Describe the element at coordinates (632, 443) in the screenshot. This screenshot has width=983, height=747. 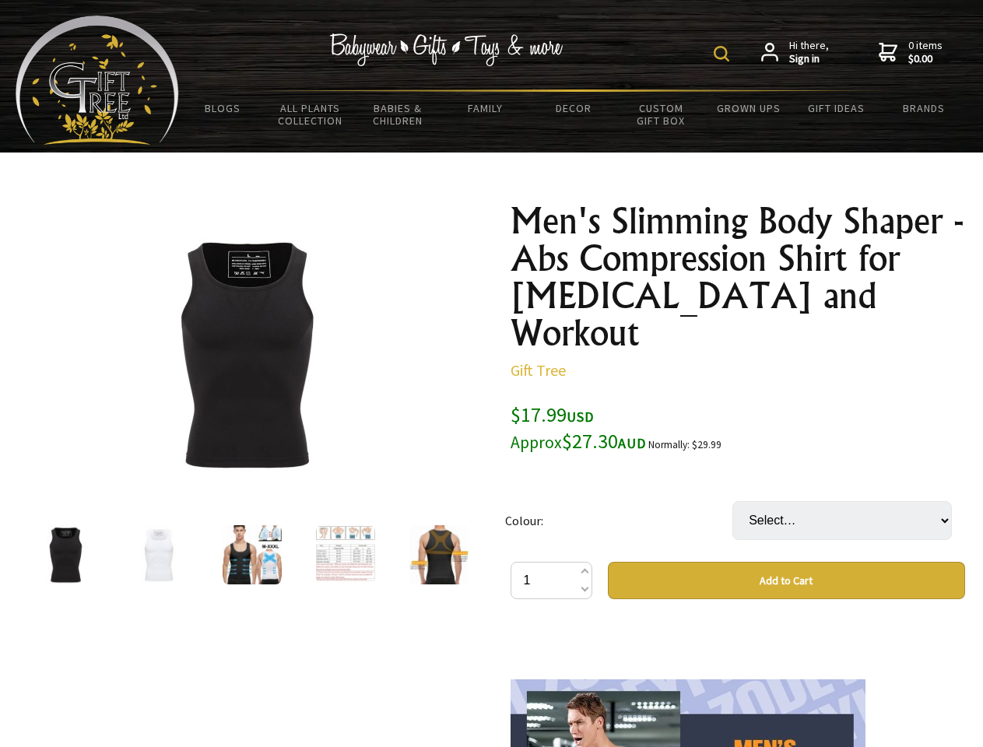
I see `span: AUD` at that location.